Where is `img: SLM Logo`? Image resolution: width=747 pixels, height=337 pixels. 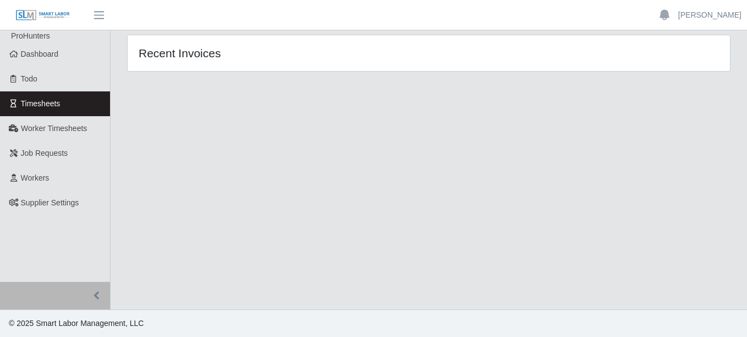
img: SLM Logo is located at coordinates (43, 15).